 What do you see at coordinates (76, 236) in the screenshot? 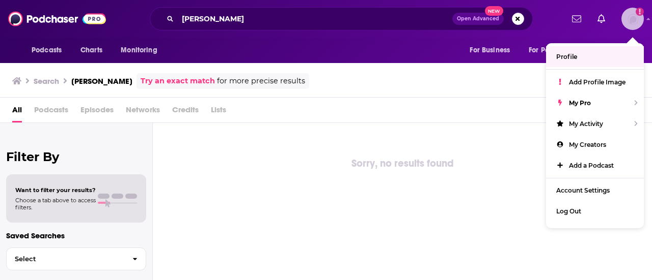
I see `p: Saved Searches` at bounding box center [76, 236].